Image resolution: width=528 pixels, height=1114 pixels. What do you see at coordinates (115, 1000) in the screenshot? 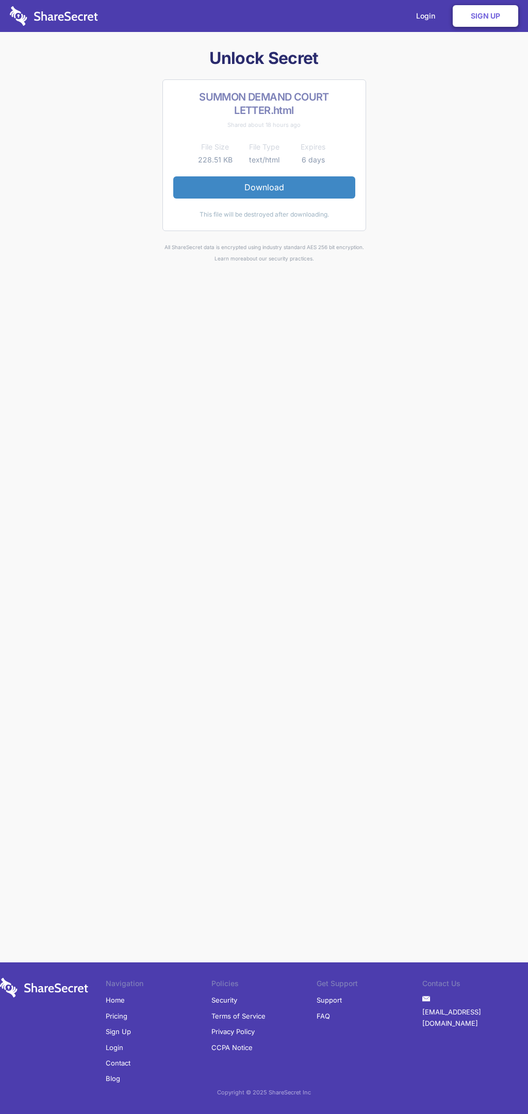
I see `a: Home` at bounding box center [115, 1000].